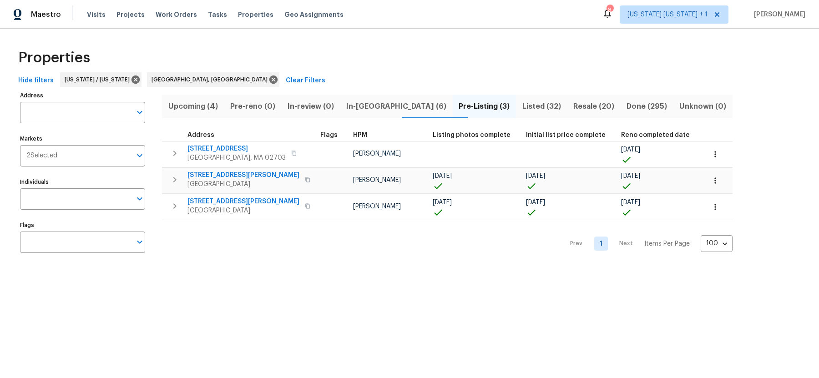 The height and width of the screenshot is (378, 819). What do you see at coordinates (593, 106) in the screenshot?
I see `span: Resale (20)` at bounding box center [593, 106].